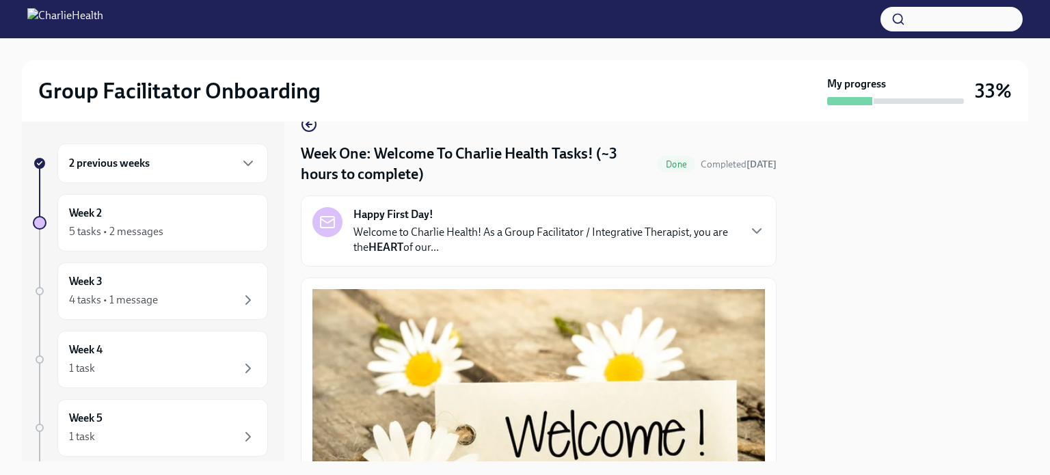 The image size is (1050, 475). What do you see at coordinates (856, 84) in the screenshot?
I see `strong: My progress` at bounding box center [856, 84].